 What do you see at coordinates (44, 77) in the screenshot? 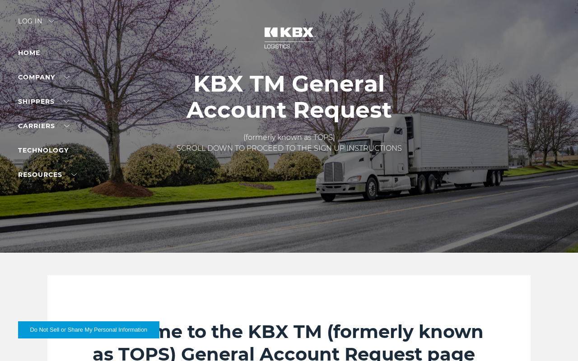
I see `a: Company` at bounding box center [44, 77].